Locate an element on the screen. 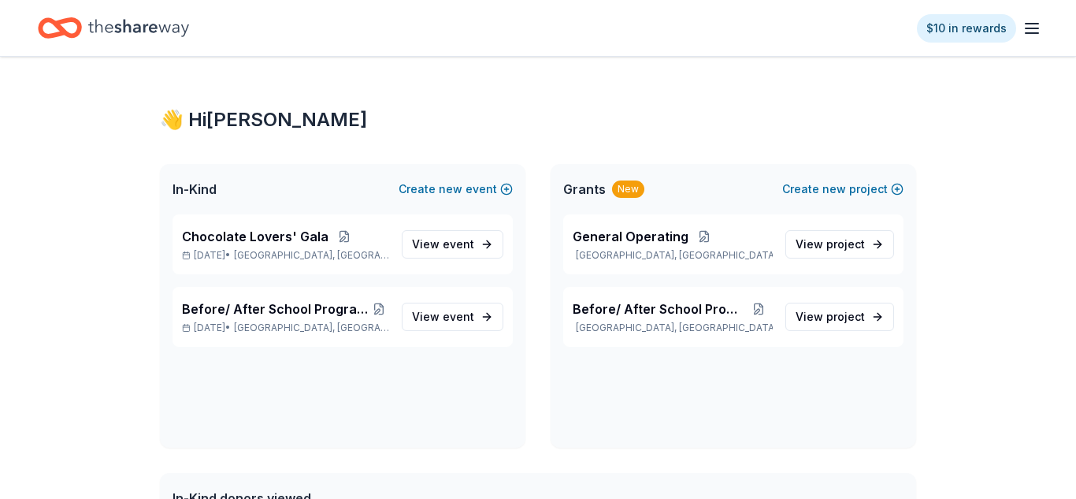 The width and height of the screenshot is (1076, 499). button: Createnewevent is located at coordinates (455, 189).